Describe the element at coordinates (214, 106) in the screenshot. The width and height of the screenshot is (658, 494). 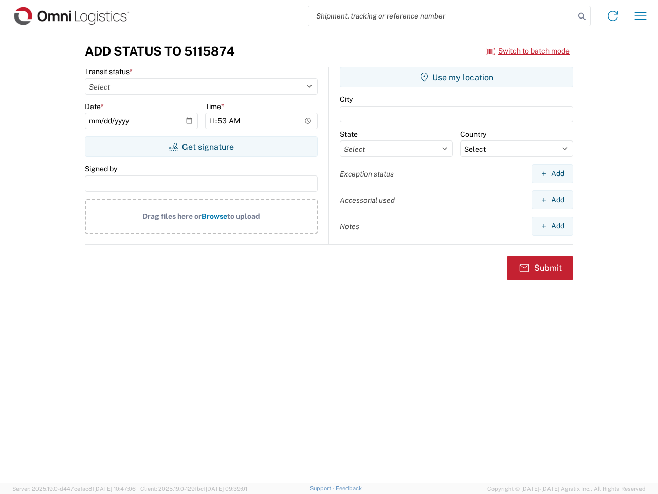
I see `label: Time` at that location.